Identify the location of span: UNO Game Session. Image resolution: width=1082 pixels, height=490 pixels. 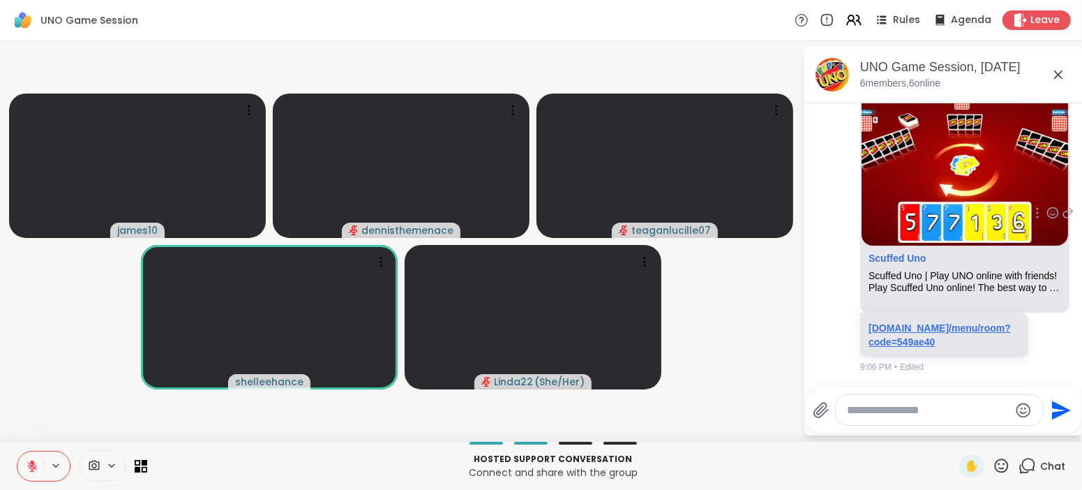
(89, 20).